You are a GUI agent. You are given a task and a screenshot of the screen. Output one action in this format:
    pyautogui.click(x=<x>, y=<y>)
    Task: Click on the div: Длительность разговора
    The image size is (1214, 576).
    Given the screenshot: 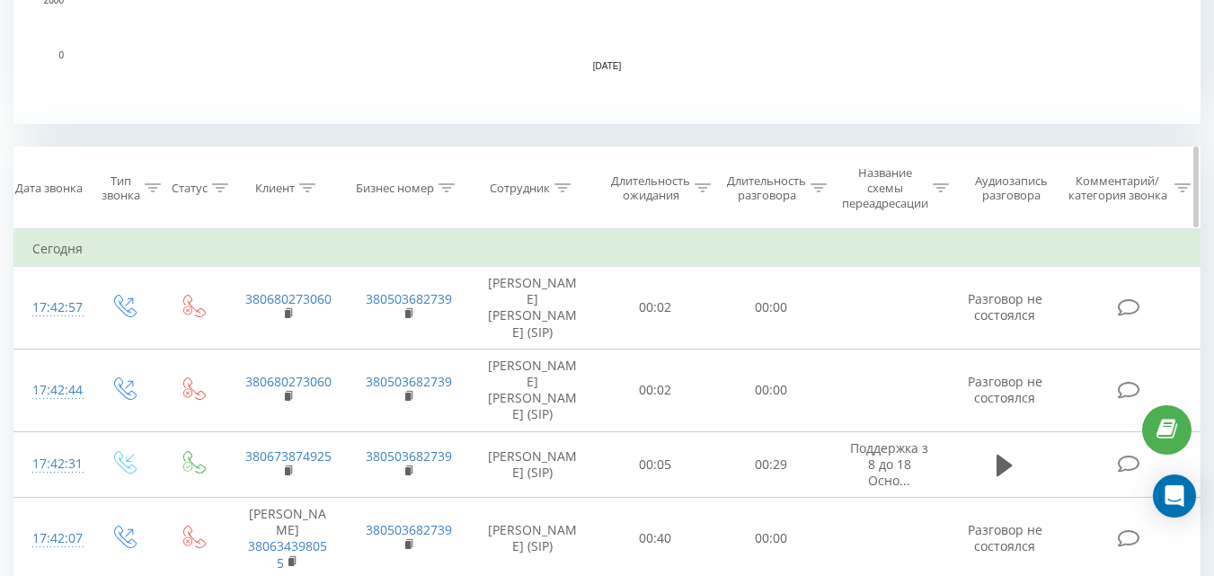 What is the action you would take?
    pyautogui.click(x=767, y=189)
    